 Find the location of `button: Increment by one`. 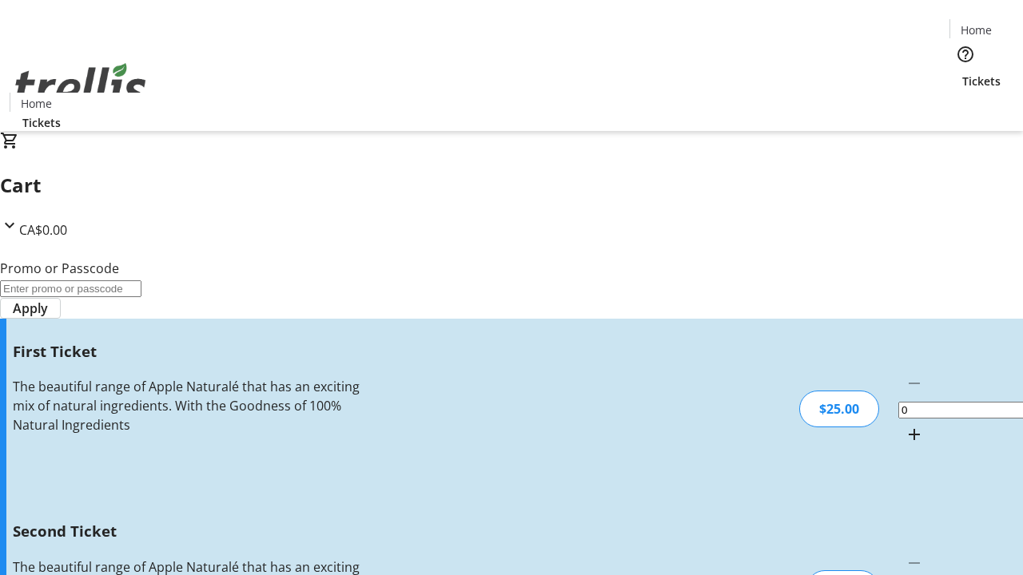

button: Increment by one is located at coordinates (914, 435).